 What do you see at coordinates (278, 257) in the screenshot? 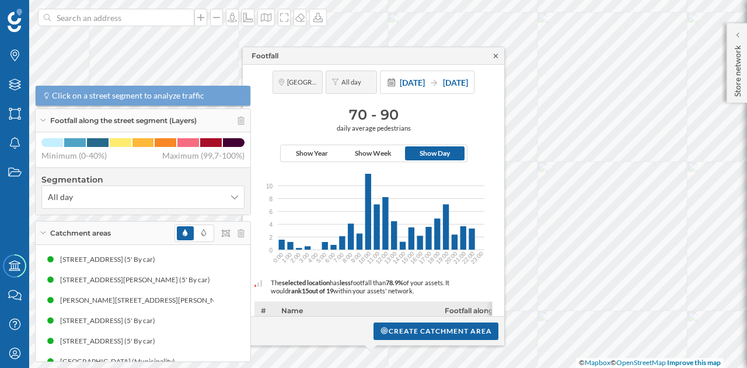
I see `text: 0:00` at bounding box center [278, 257].